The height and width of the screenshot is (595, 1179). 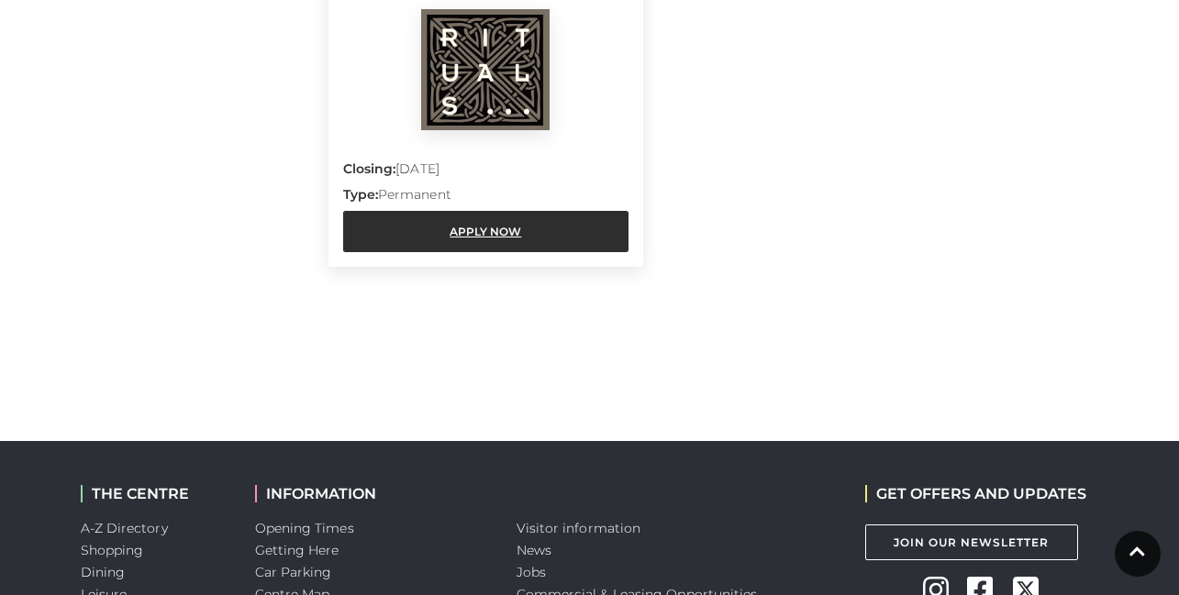 I want to click on a: Jobs, so click(x=531, y=573).